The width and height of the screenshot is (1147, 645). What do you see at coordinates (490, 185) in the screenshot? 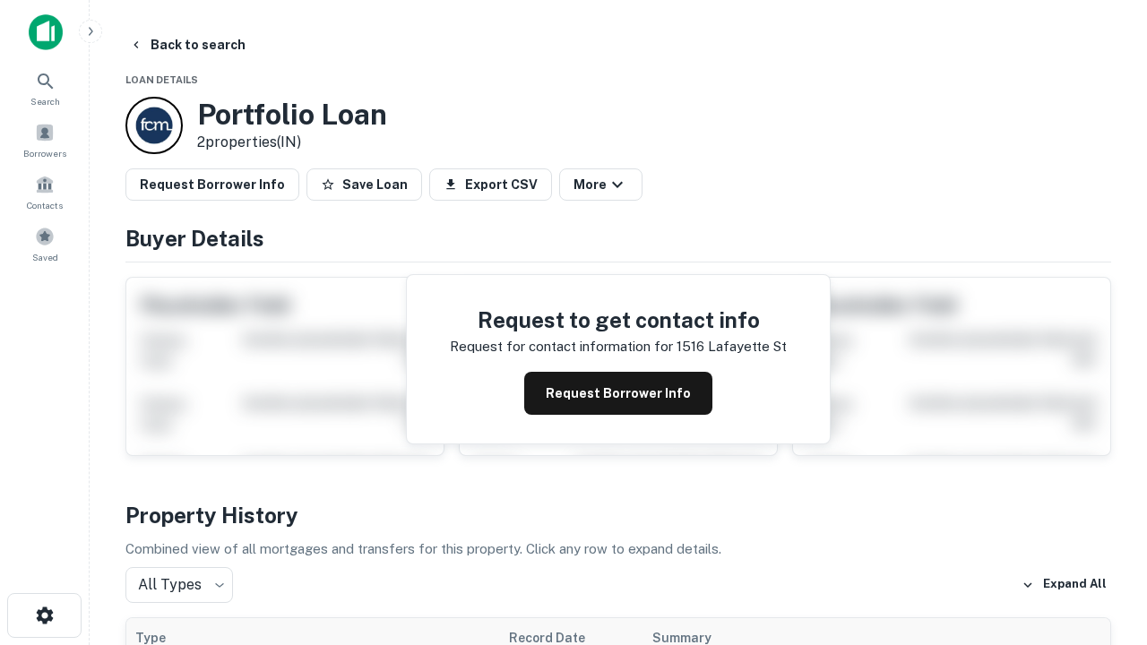
I see `button: Export CSV` at bounding box center [490, 185].